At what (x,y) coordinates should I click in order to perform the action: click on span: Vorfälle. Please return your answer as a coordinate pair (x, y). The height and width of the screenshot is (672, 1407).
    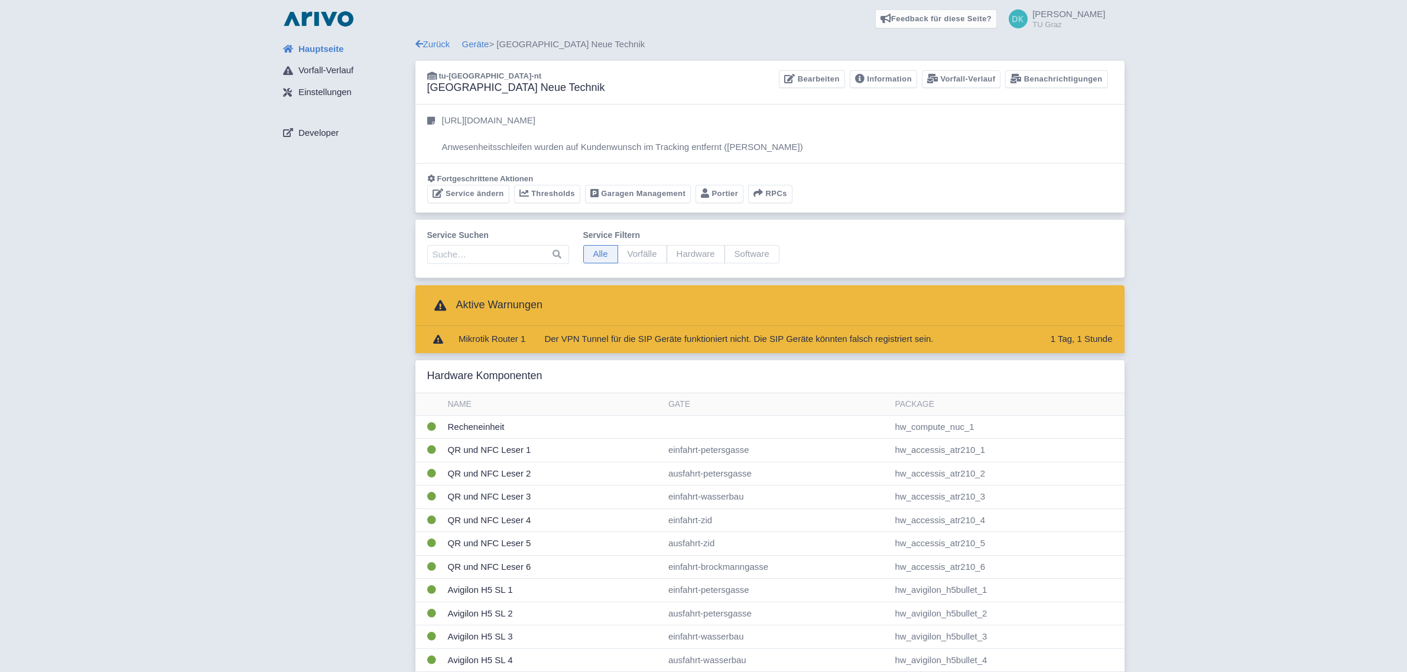
    Looking at the image, I should click on (642, 254).